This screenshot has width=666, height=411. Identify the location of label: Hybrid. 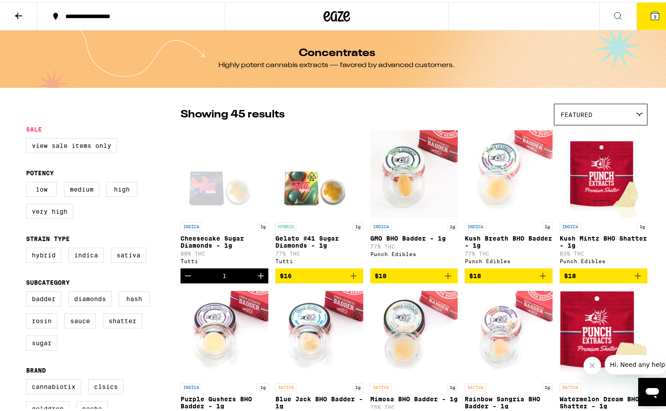
(44, 253).